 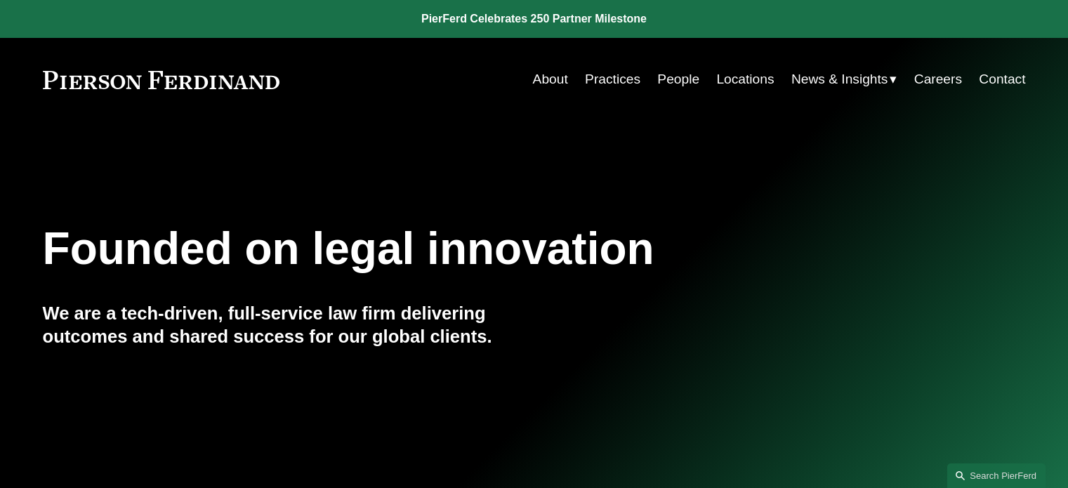 I want to click on a: Practices, so click(x=612, y=79).